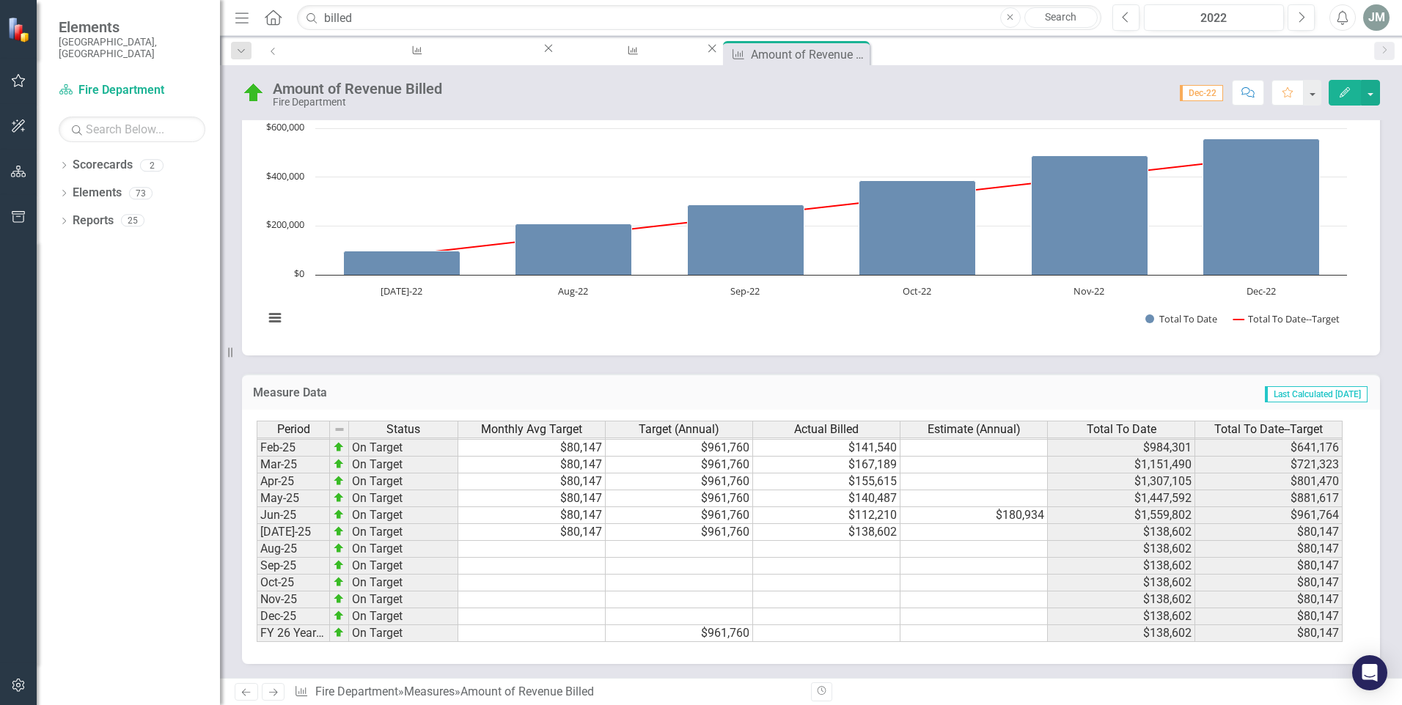 Image resolution: width=1402 pixels, height=705 pixels. Describe the element at coordinates (573, 291) in the screenshot. I see `text: Aug-22` at that location.